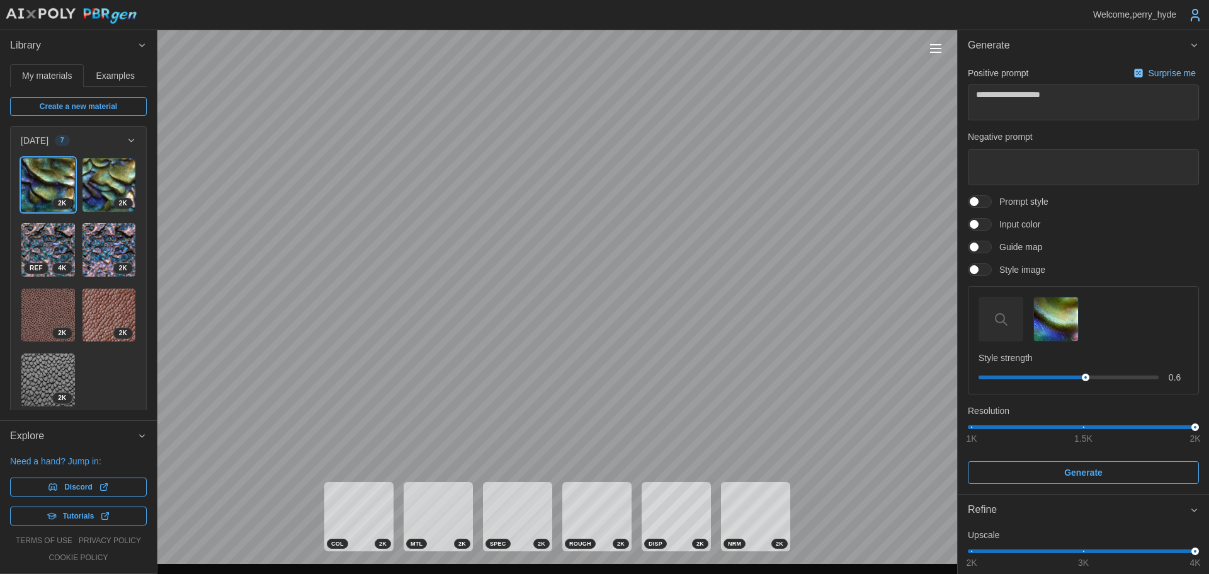 The width and height of the screenshot is (1209, 574). I want to click on a: 9aTJxpgJEYUEgdaGFoqj4KREF, so click(48, 249).